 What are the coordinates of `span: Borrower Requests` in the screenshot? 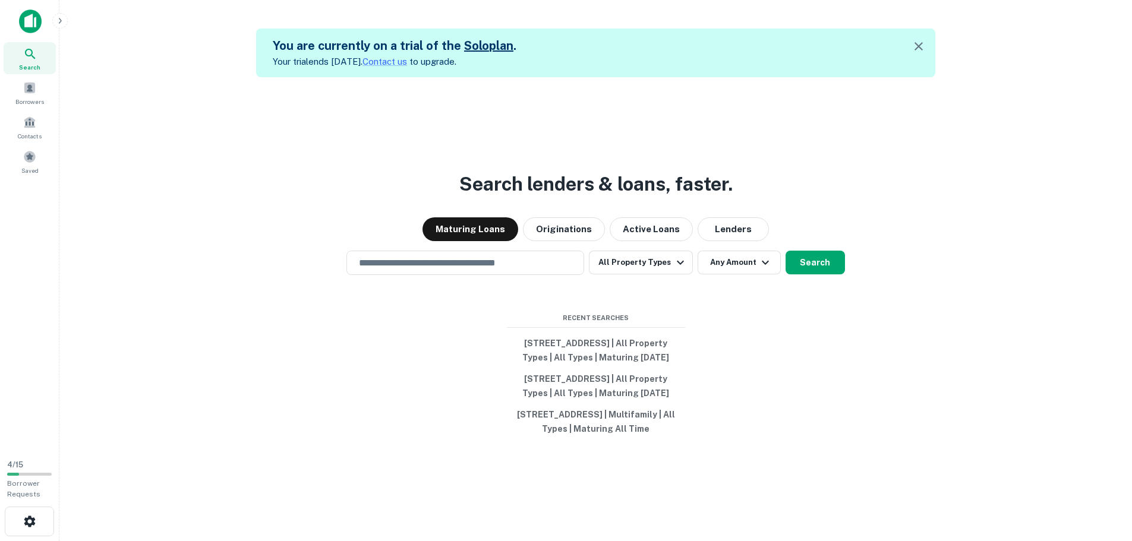 It's located at (24, 489).